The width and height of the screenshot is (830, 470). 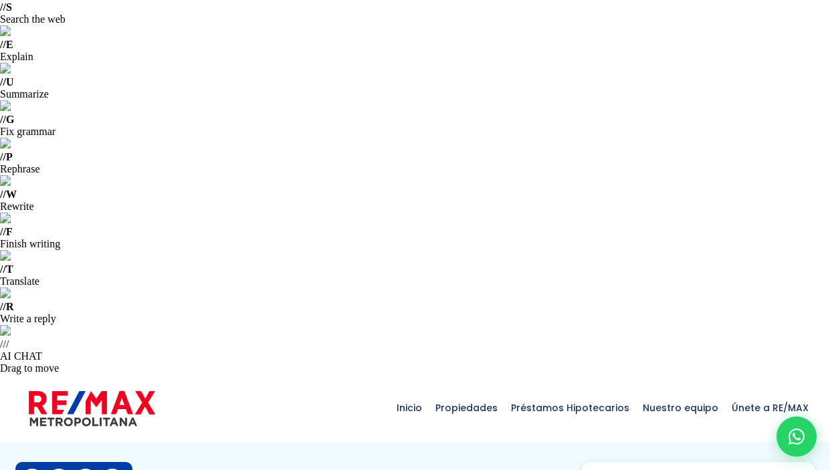 I want to click on span: Únete a RE/MAX, so click(x=770, y=408).